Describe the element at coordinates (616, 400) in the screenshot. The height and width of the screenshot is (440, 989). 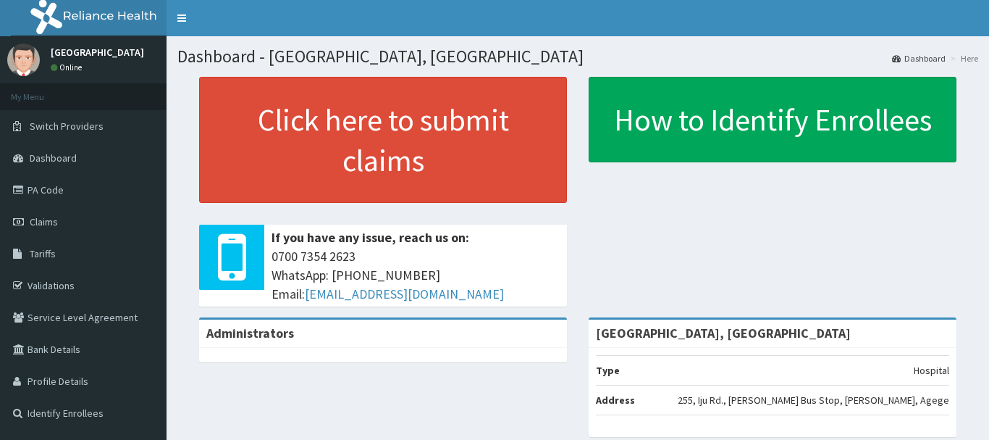
I see `b: Address` at that location.